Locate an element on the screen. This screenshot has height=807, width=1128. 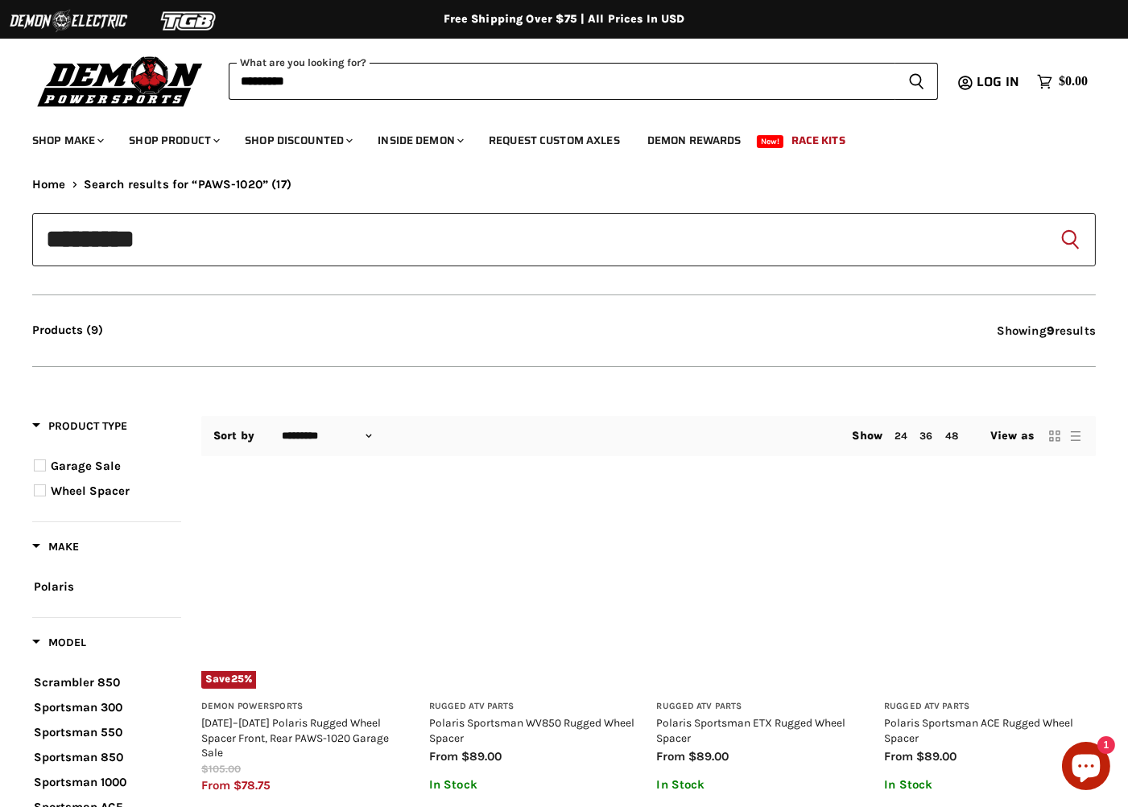
img: TGB Logo 2 is located at coordinates (189, 21).